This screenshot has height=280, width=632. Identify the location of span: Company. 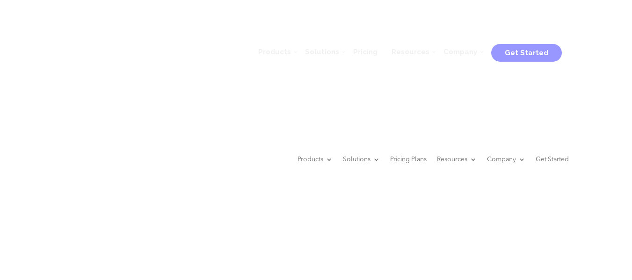
(460, 52).